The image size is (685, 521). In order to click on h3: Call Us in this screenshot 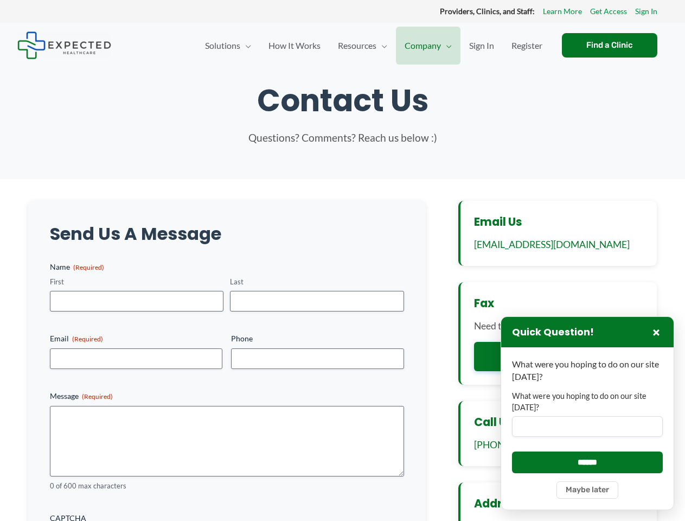, I will do `click(559, 422)`.